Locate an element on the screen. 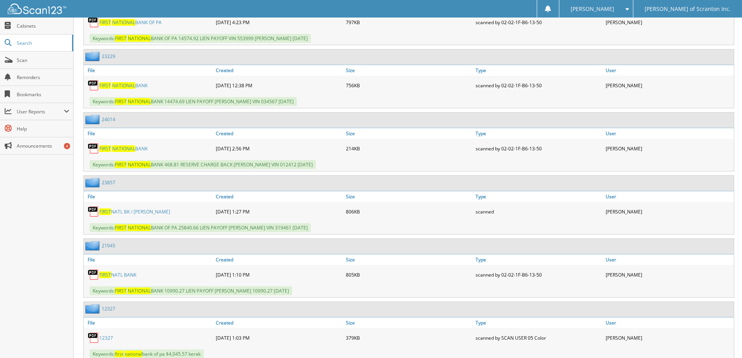 The image size is (742, 358). span: Cabinets is located at coordinates (43, 26).